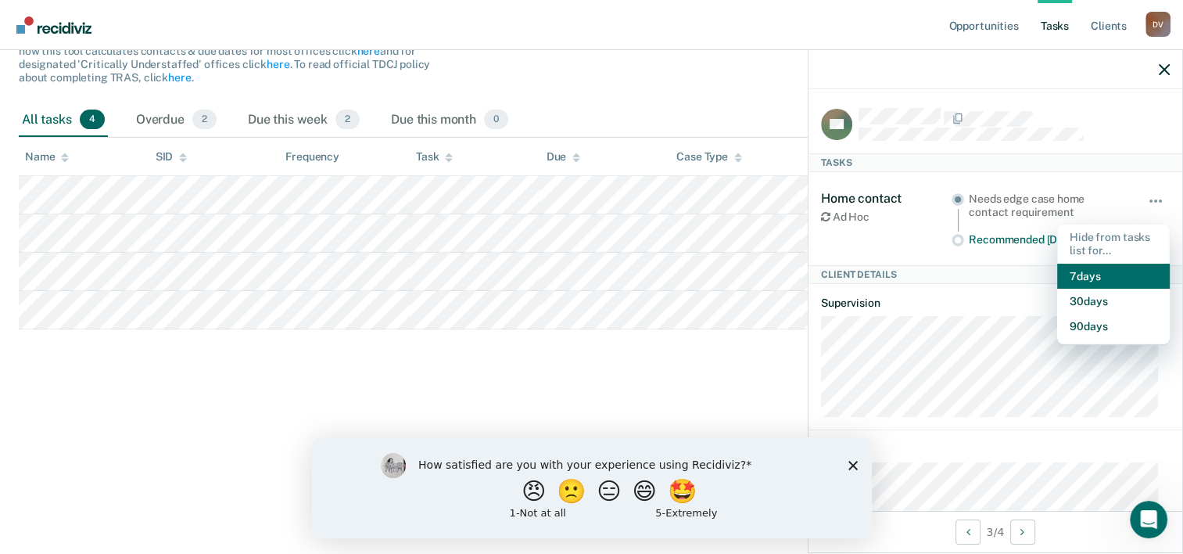  What do you see at coordinates (496, 120) in the screenshot?
I see `span: 0` at bounding box center [496, 120].